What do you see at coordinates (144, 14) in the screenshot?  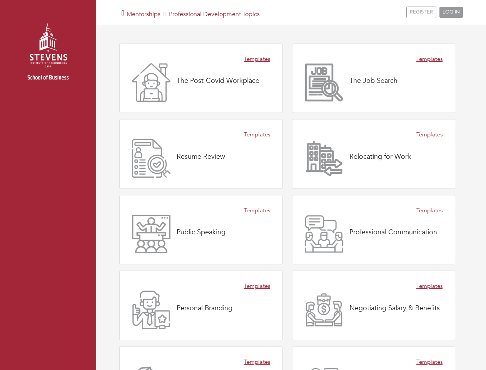 I see `a: Mentorships` at bounding box center [144, 14].